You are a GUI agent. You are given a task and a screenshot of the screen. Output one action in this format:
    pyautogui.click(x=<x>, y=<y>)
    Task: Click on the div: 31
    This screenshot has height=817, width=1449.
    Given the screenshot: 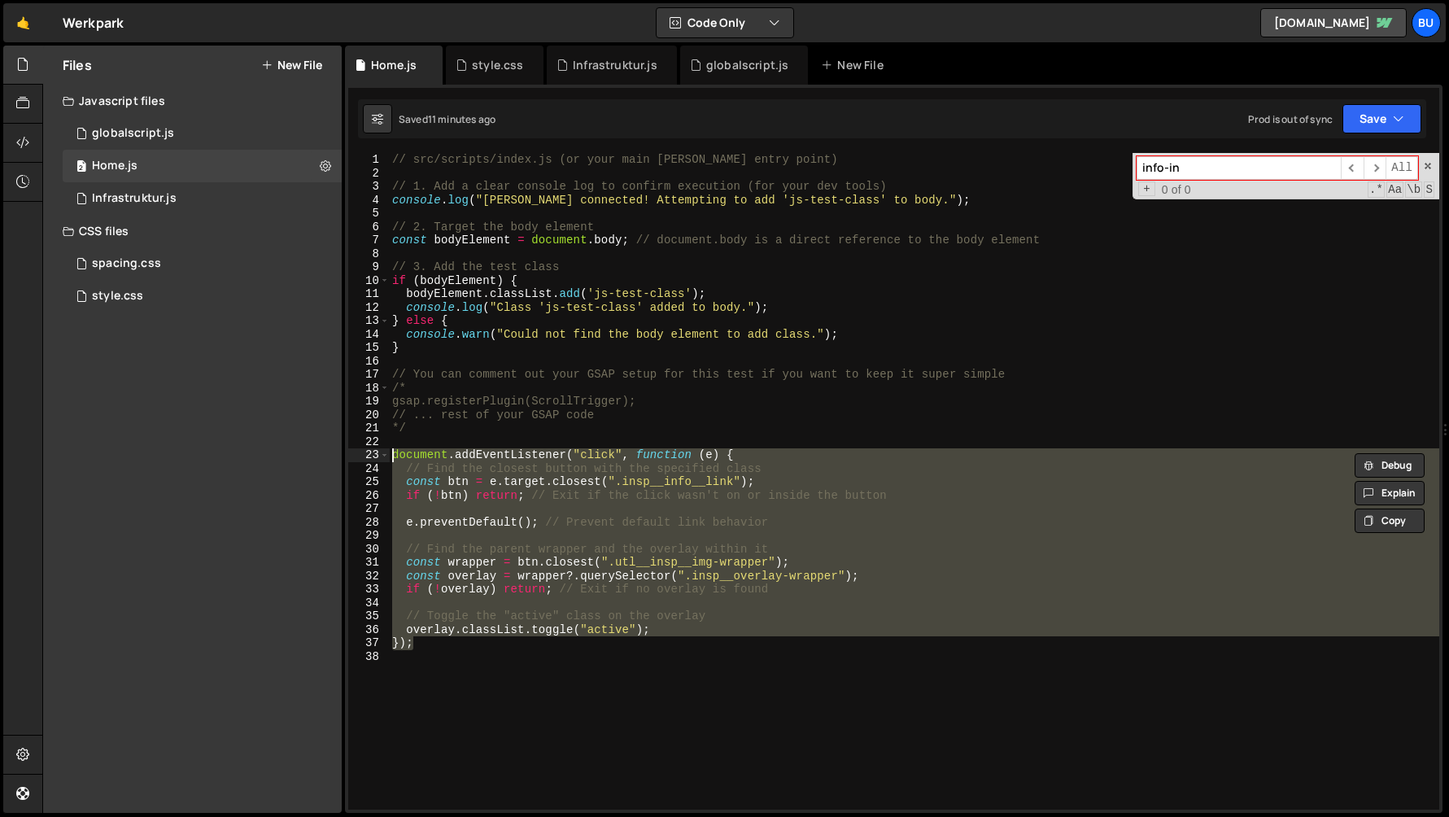 What is the action you would take?
    pyautogui.click(x=369, y=562)
    